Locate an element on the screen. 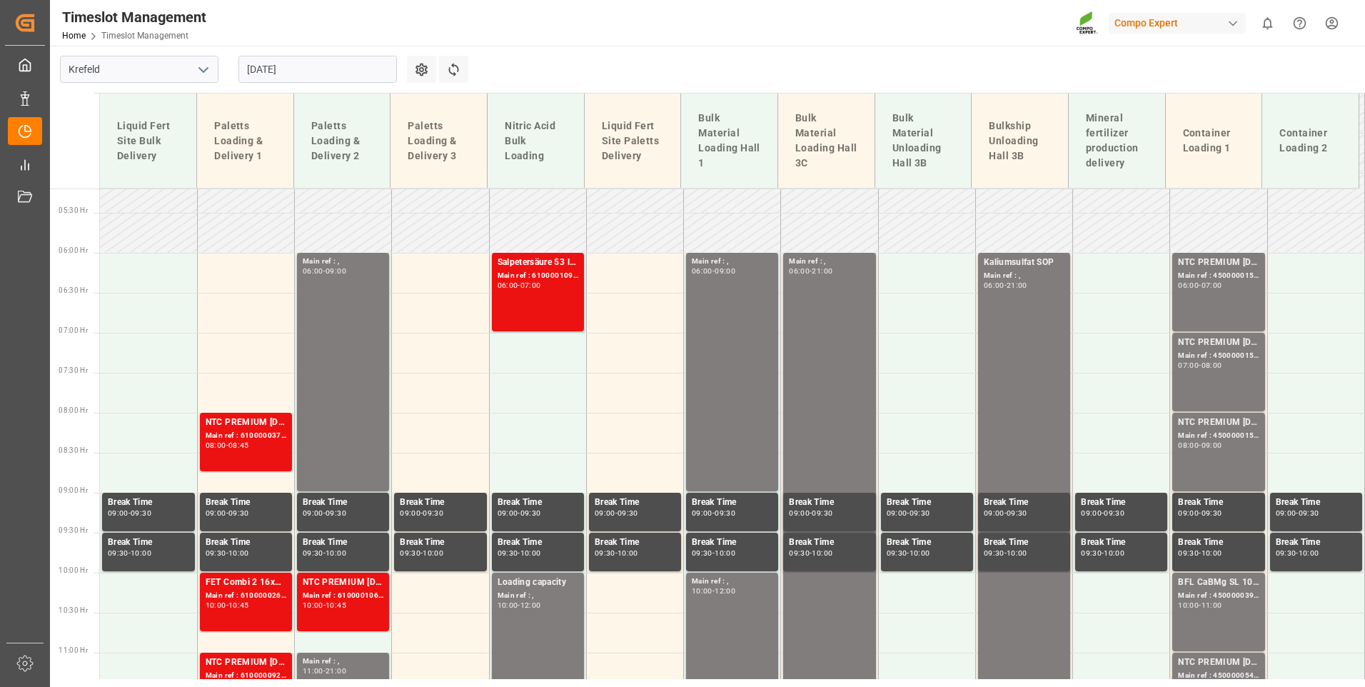 This screenshot has height=687, width=1365. div: BFL CaBMg SL 1000L IBC; is located at coordinates (1218, 583).